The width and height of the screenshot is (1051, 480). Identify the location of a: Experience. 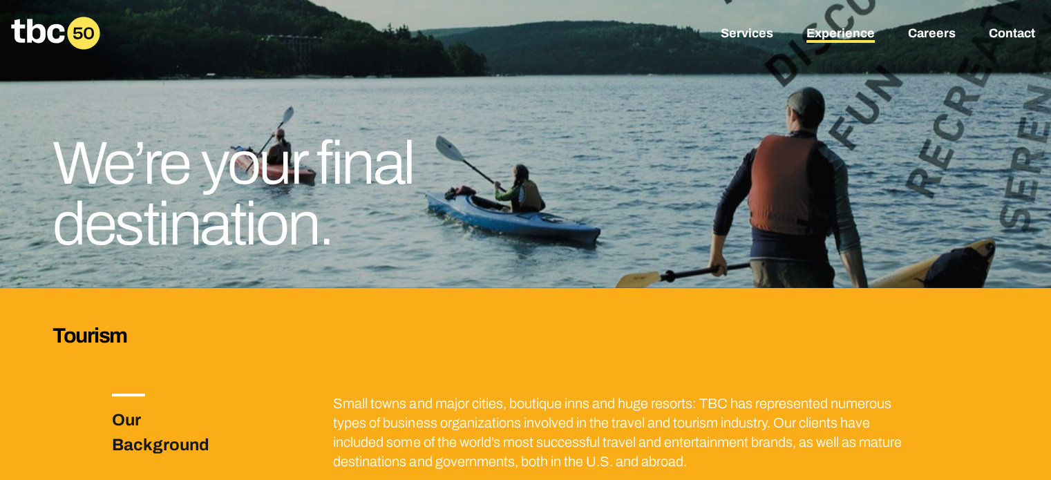
(840, 35).